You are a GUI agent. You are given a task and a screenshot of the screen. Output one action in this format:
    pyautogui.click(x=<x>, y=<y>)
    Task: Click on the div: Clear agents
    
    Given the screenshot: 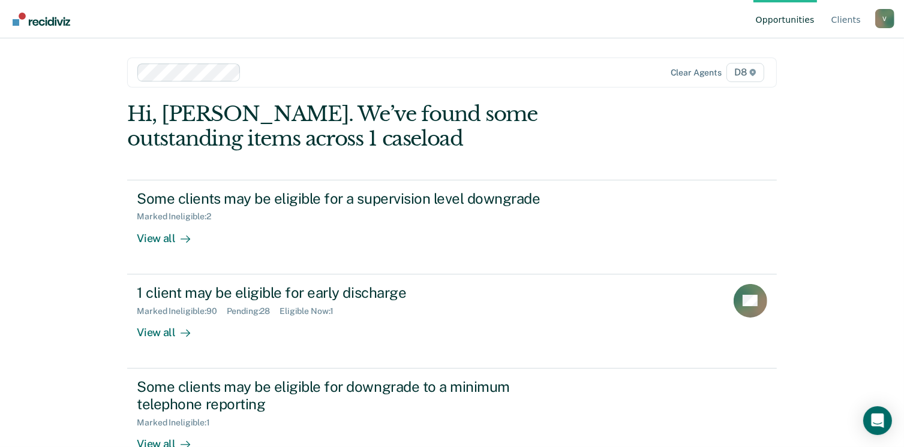 What is the action you would take?
    pyautogui.click(x=696, y=73)
    